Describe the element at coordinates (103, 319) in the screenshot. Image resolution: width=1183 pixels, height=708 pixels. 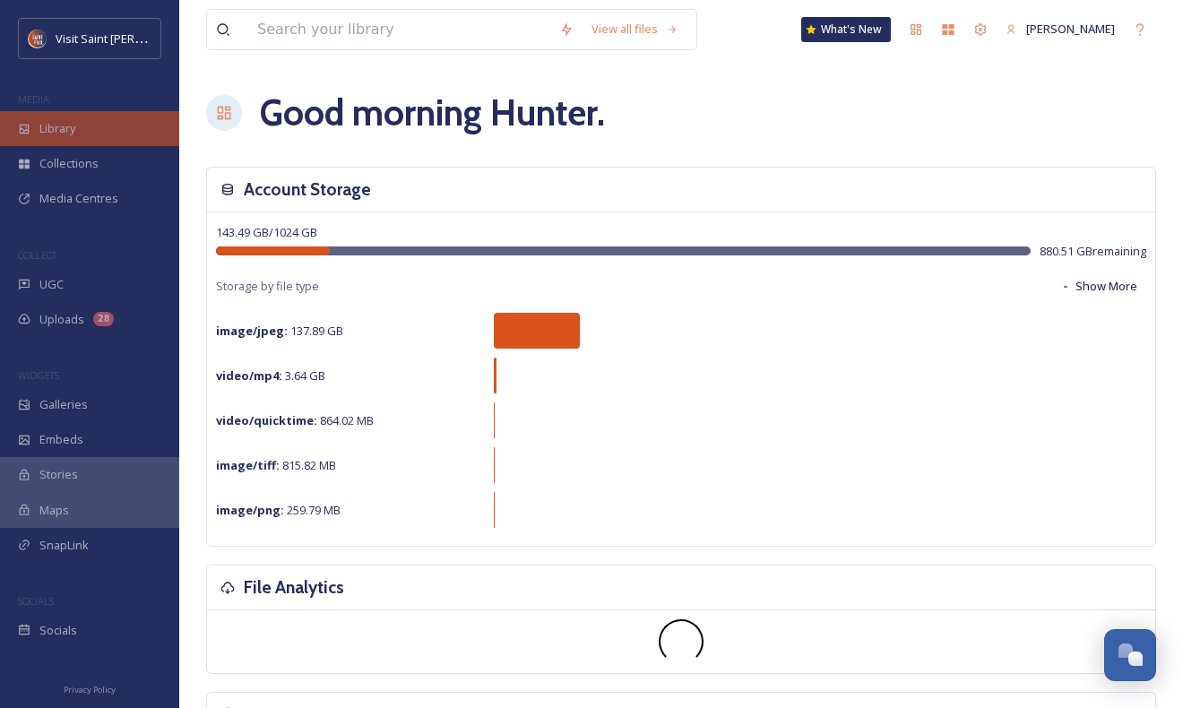
I see `div: 28` at that location.